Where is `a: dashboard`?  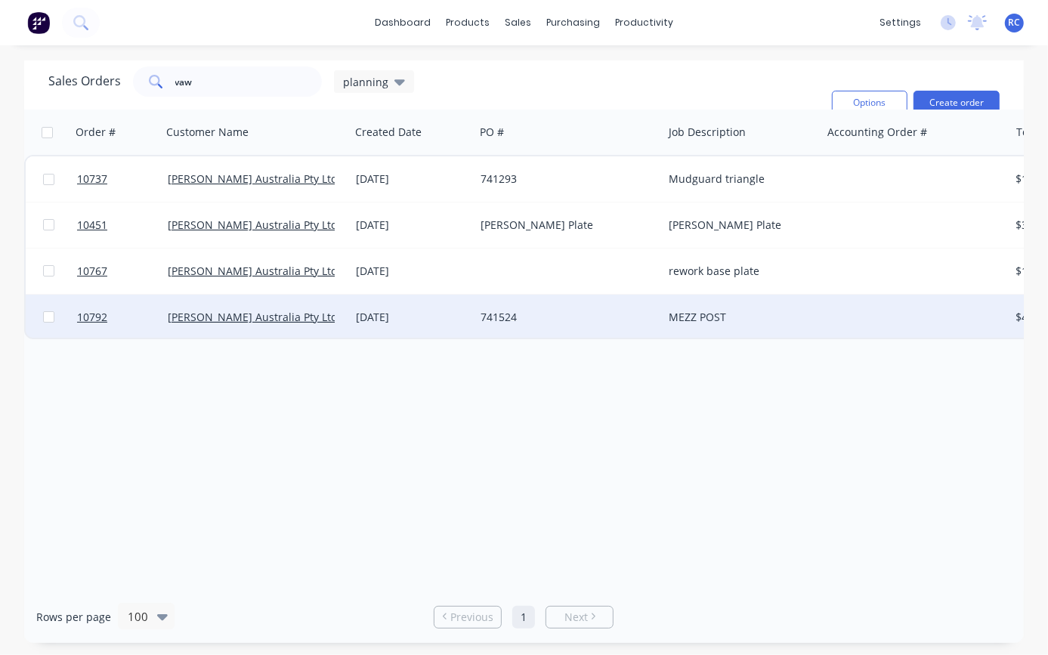
a: dashboard is located at coordinates (403, 23).